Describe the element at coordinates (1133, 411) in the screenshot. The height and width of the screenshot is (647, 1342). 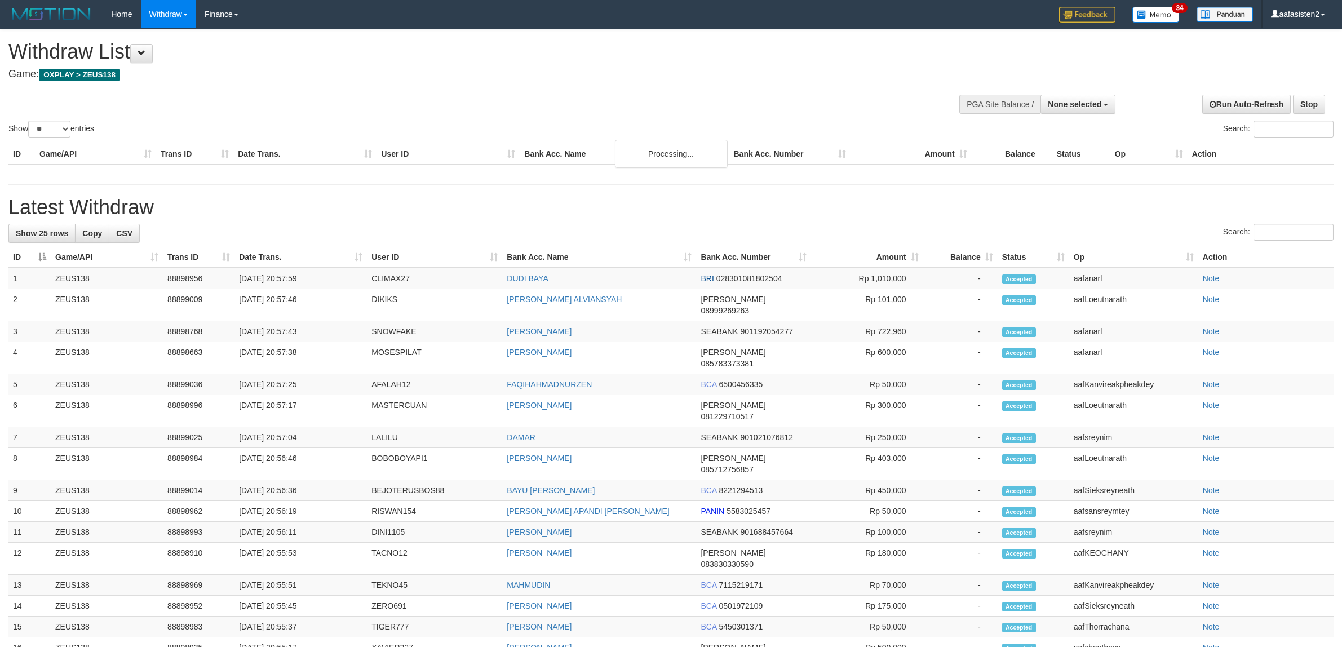
I see `td: aafLoeutnarath` at that location.